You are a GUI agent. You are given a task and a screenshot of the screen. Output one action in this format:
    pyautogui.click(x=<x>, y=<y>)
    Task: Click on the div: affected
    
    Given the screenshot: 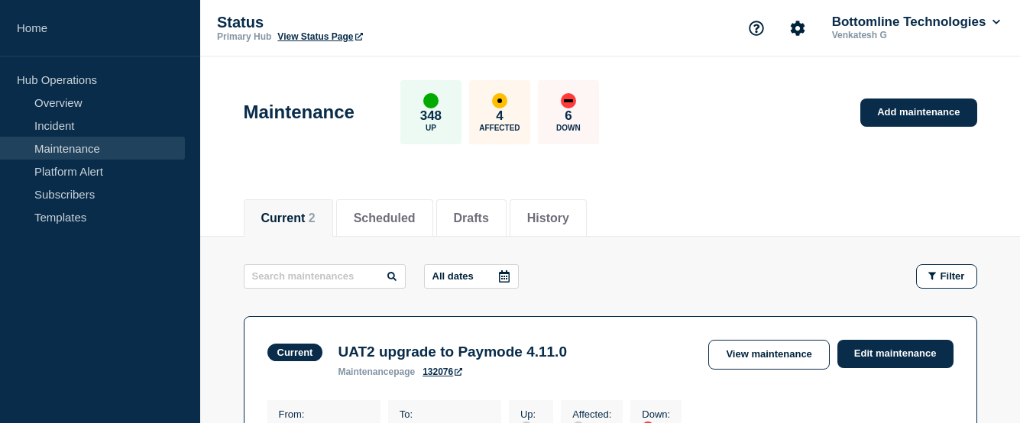 What is the action you would take?
    pyautogui.click(x=500, y=101)
    